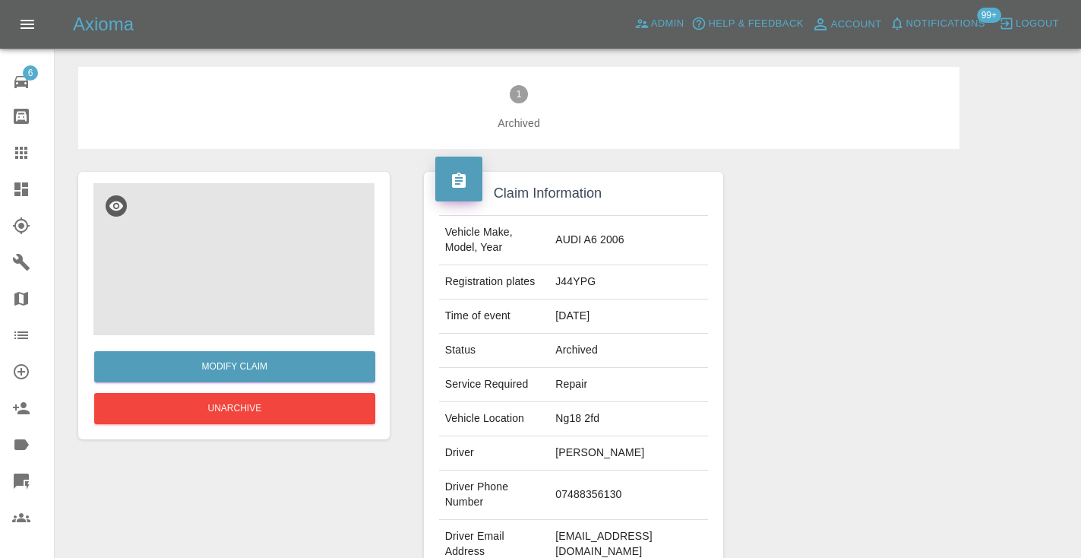 The image size is (1081, 558). Describe the element at coordinates (495, 495) in the screenshot. I see `td: Driver Phone Number` at that location.